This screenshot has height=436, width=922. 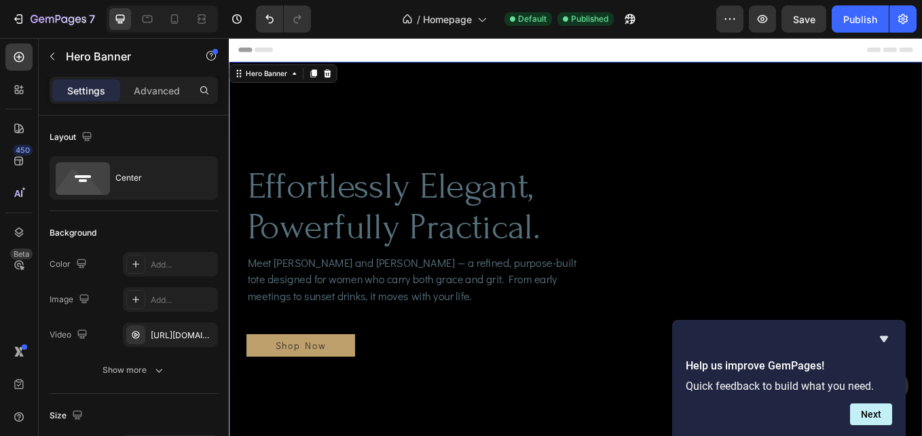 I want to click on button: Save, so click(x=804, y=19).